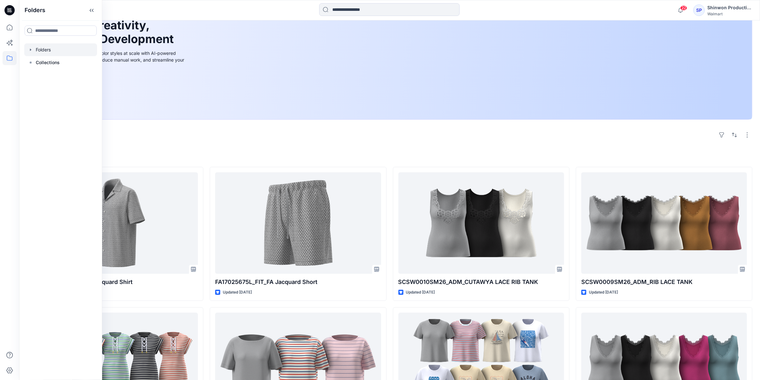 Image resolution: width=760 pixels, height=380 pixels. I want to click on div: Walmart, so click(730, 14).